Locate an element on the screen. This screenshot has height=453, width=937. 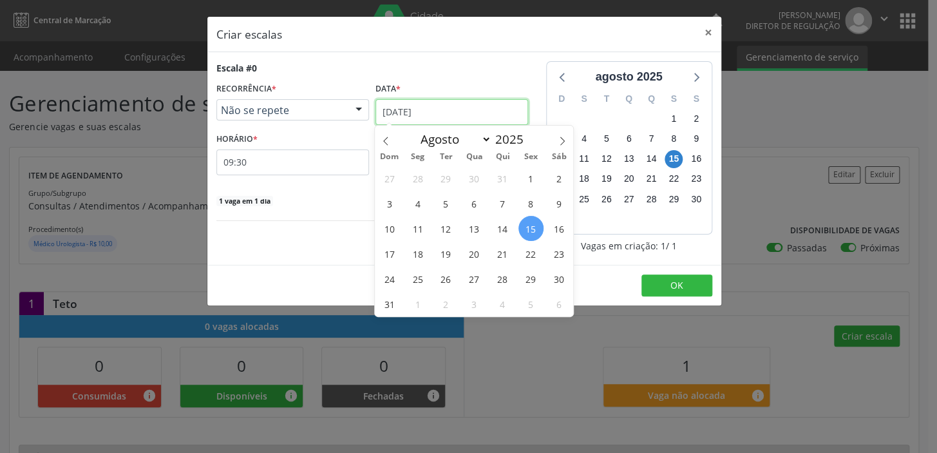
span: Agosto 2, 2025 is located at coordinates (559, 178).